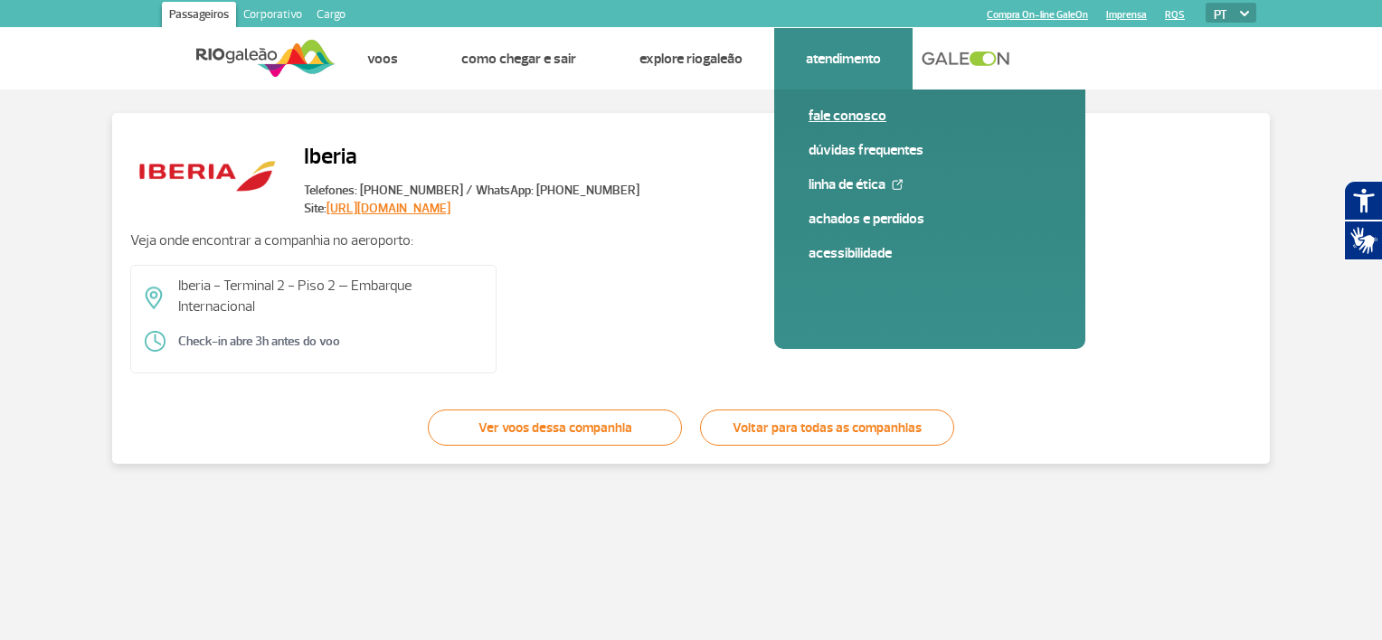 Image resolution: width=1382 pixels, height=640 pixels. What do you see at coordinates (827, 428) in the screenshot?
I see `a: Voltar para todas as companhias` at bounding box center [827, 428].